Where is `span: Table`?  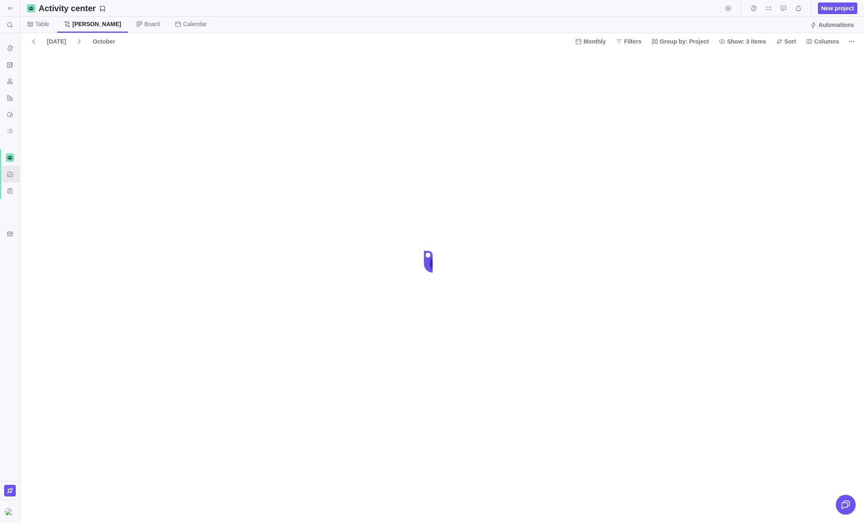 span: Table is located at coordinates (42, 24).